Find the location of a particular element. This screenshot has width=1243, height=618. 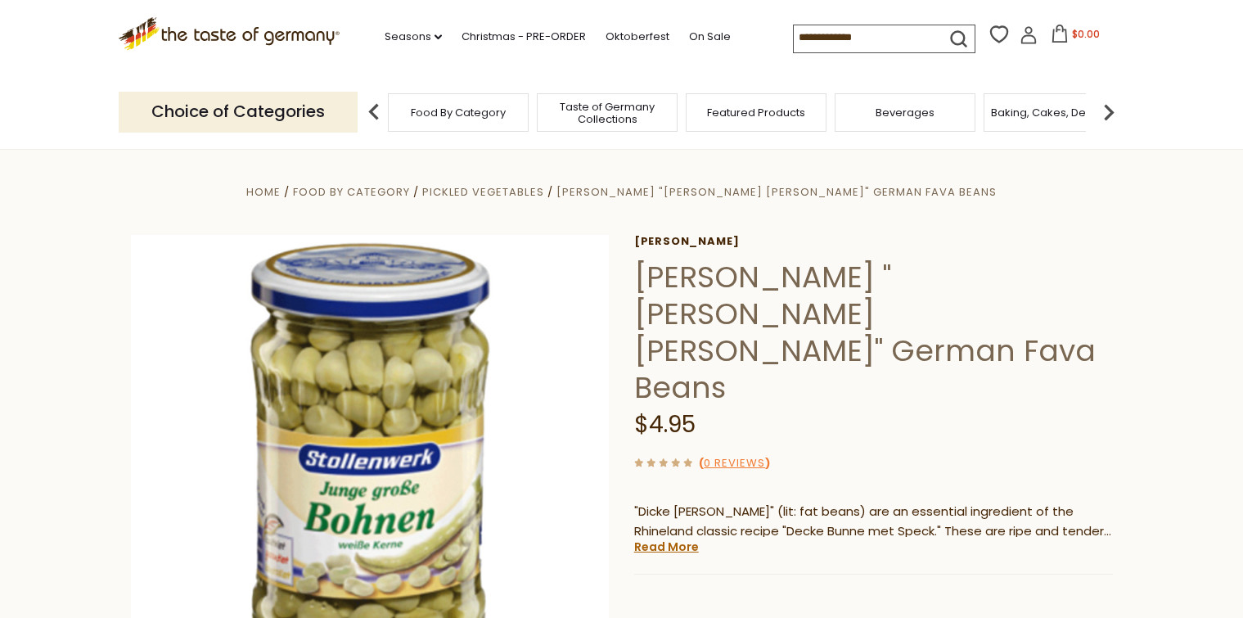

a: Baking, Cakes, Desserts is located at coordinates (1054, 112).